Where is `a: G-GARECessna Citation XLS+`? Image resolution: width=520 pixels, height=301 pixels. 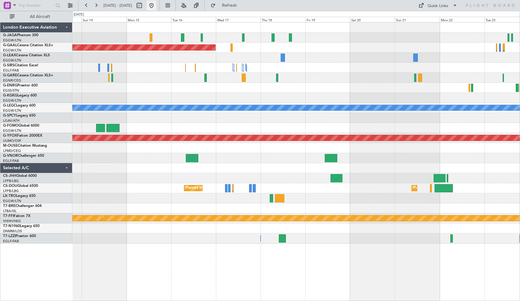
a: G-GARECessna Citation XLS+ is located at coordinates (28, 75).